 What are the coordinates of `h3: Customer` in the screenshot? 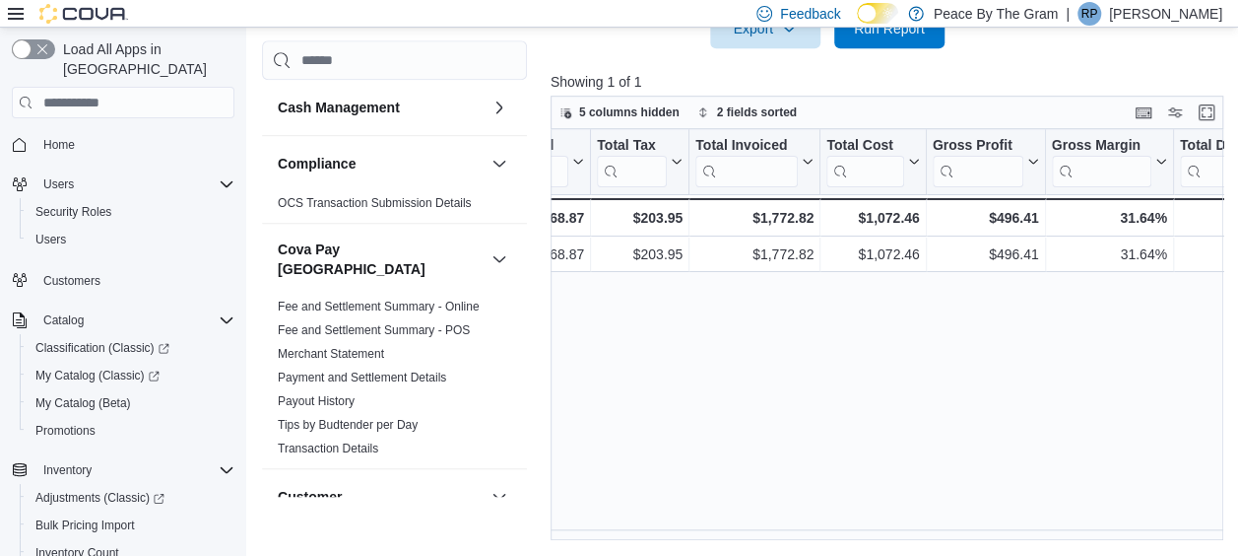 It's located at (309, 496).